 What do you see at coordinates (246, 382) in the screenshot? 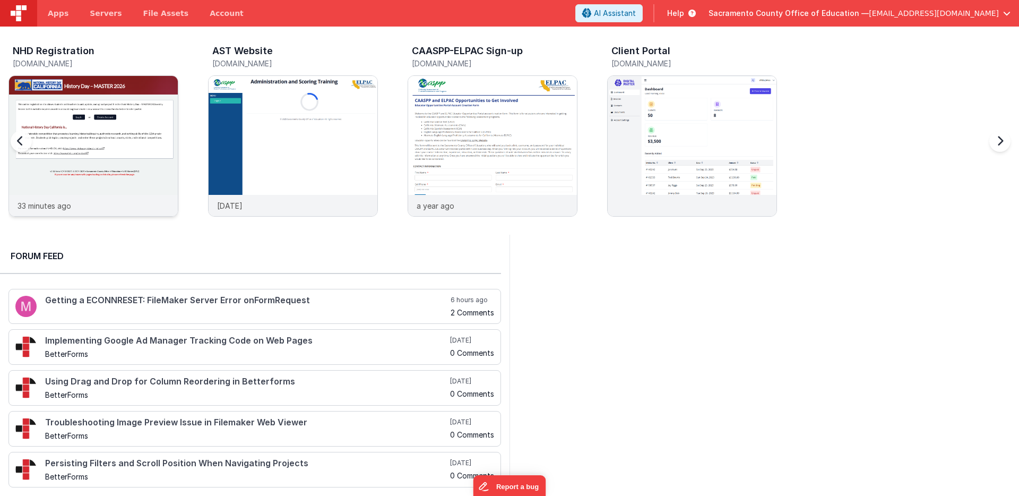
I see `h4: Using Drag and Drop for Column Reordering in Betterforms` at bounding box center [246, 382].